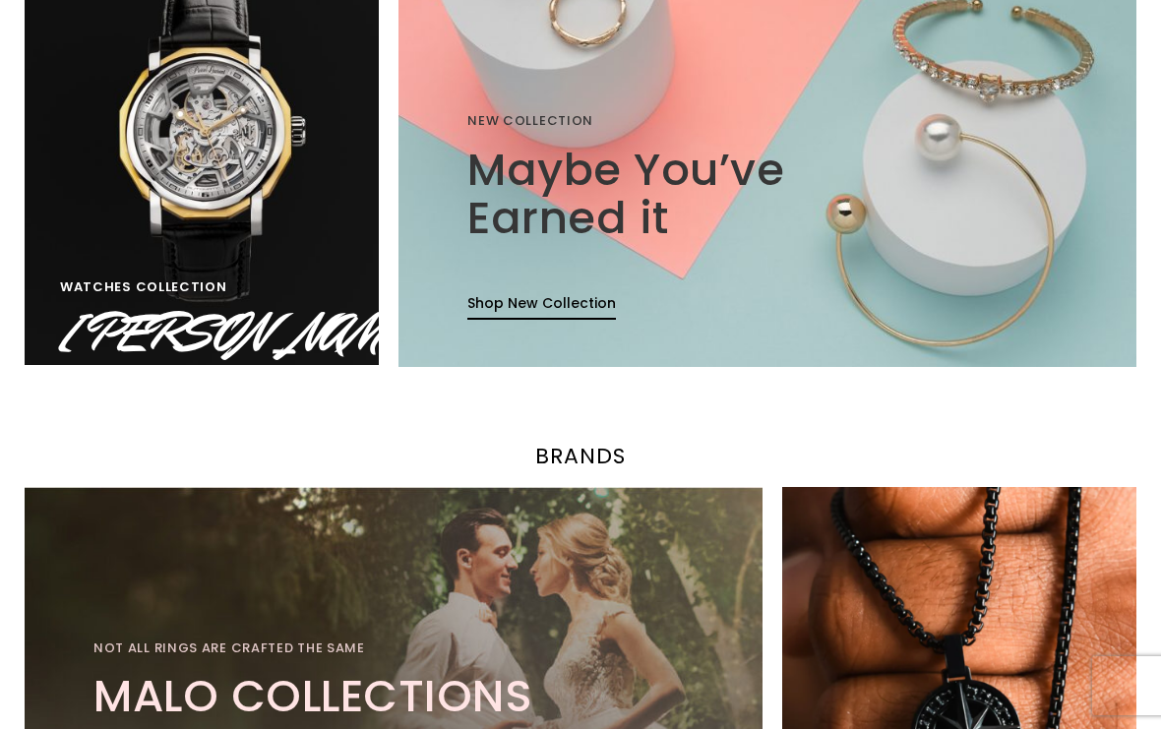  Describe the element at coordinates (144, 286) in the screenshot. I see `span: WATCHES COLLECTION` at that location.